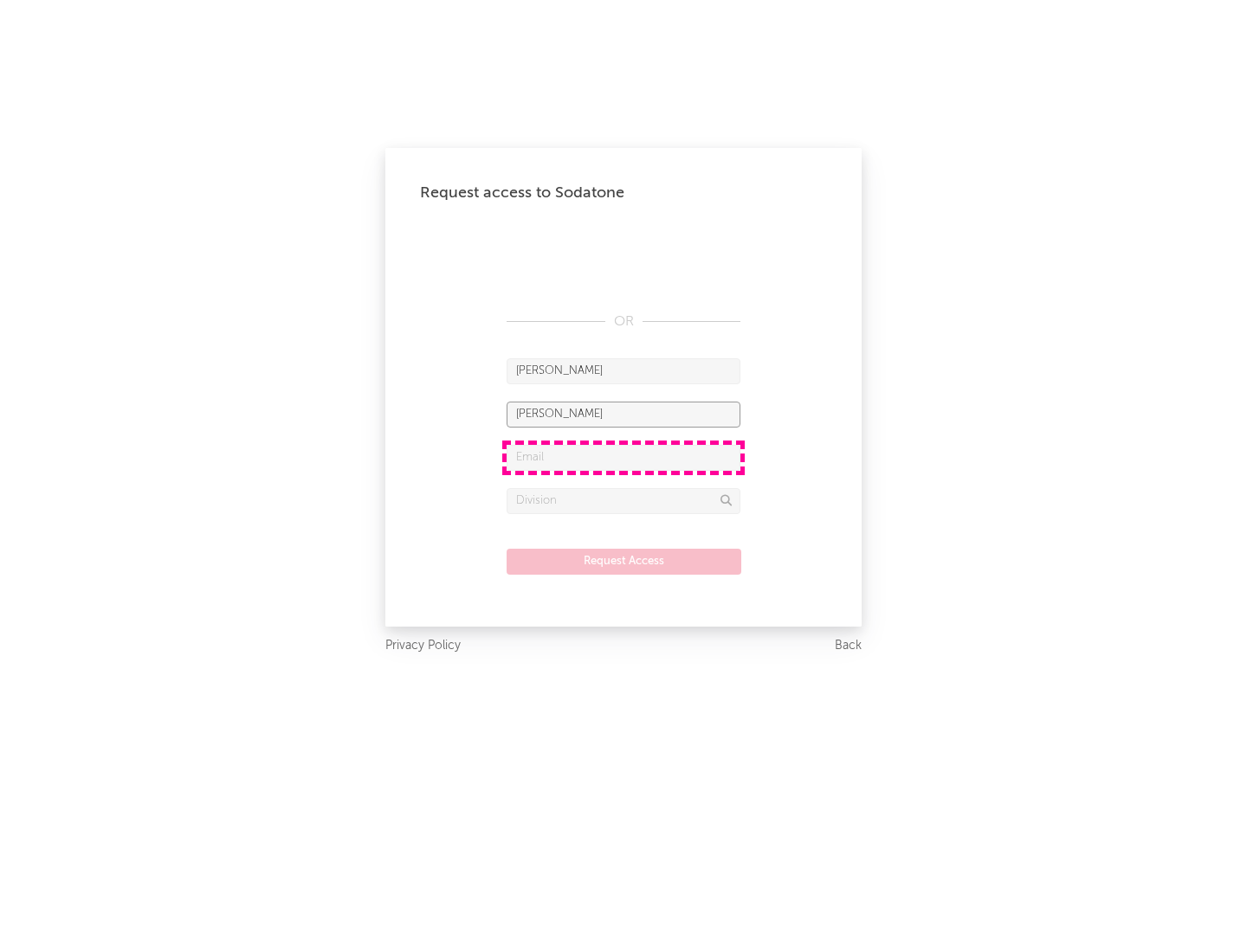 This screenshot has width=1247, height=952. Describe the element at coordinates (847, 646) in the screenshot. I see `a: Back` at that location.